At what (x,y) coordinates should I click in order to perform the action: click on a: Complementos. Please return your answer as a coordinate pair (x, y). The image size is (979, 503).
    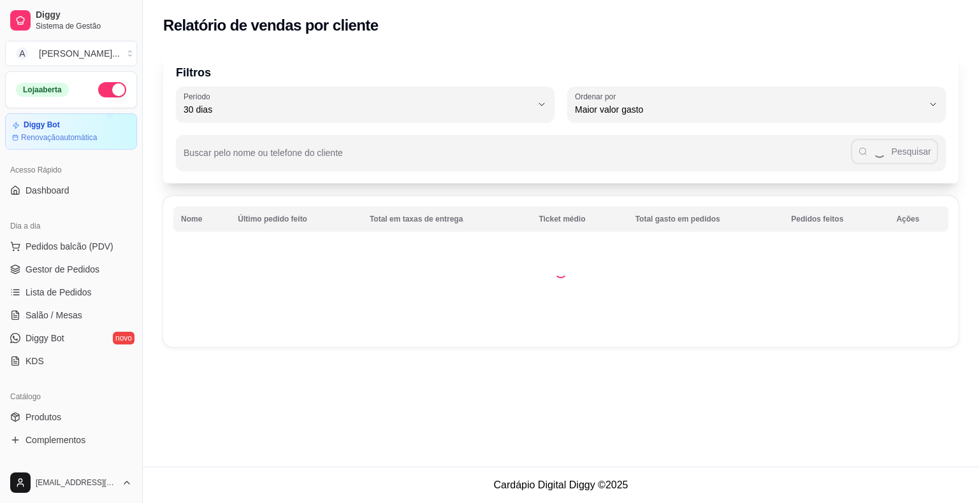
    Looking at the image, I should click on (71, 440).